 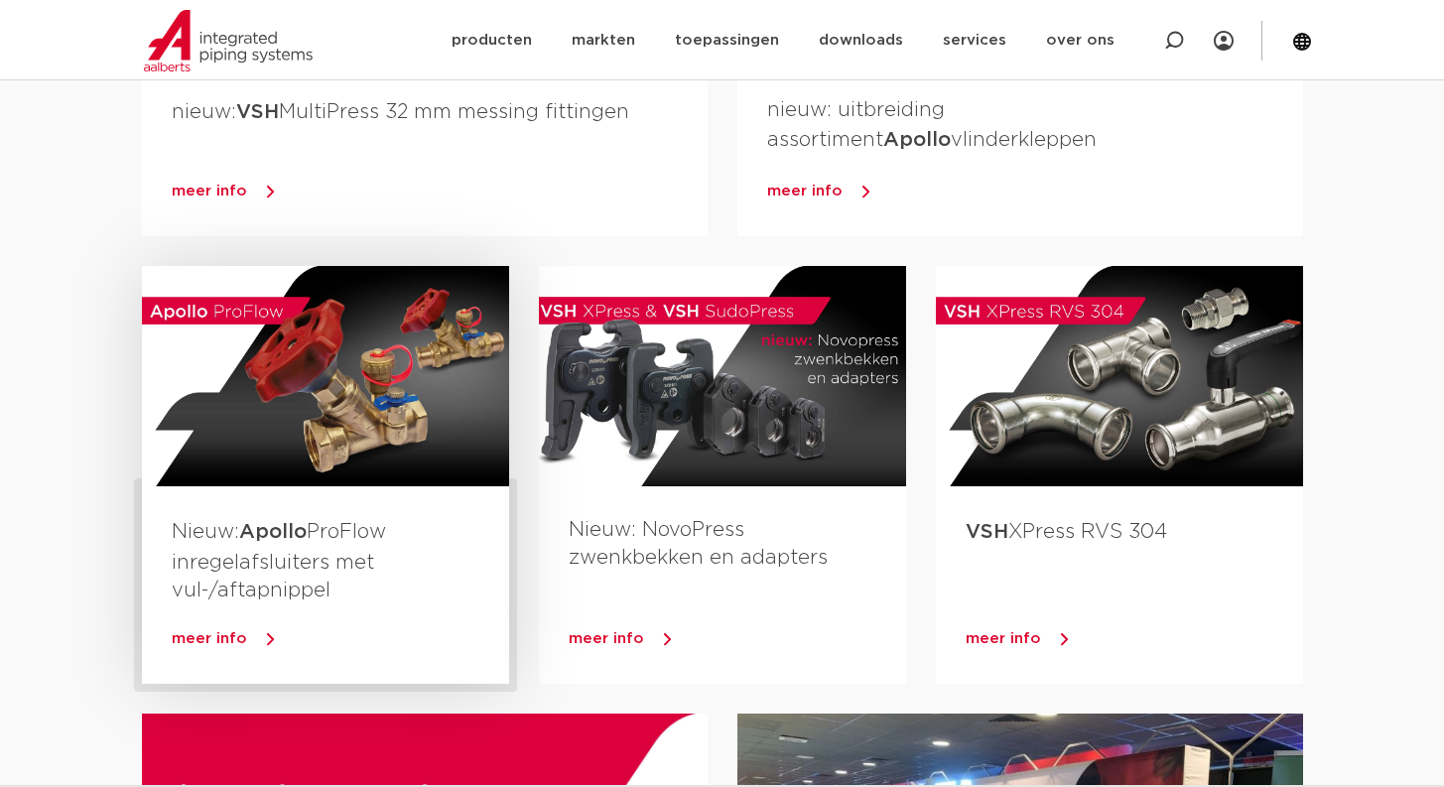 I want to click on a: Nieuw:ApolloProFlow inregelafsluiters met vul-/aftapnippel, so click(x=279, y=561).